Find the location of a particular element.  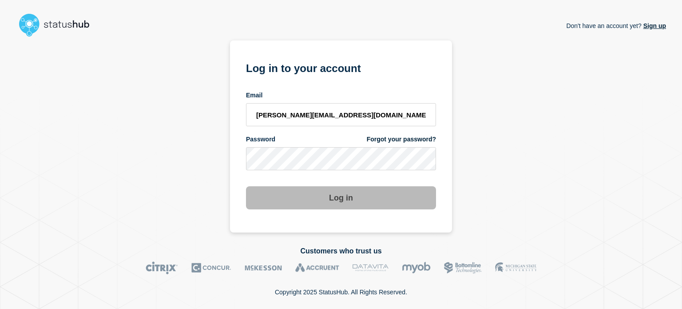

img: StatusHub logo is located at coordinates (58, 25).